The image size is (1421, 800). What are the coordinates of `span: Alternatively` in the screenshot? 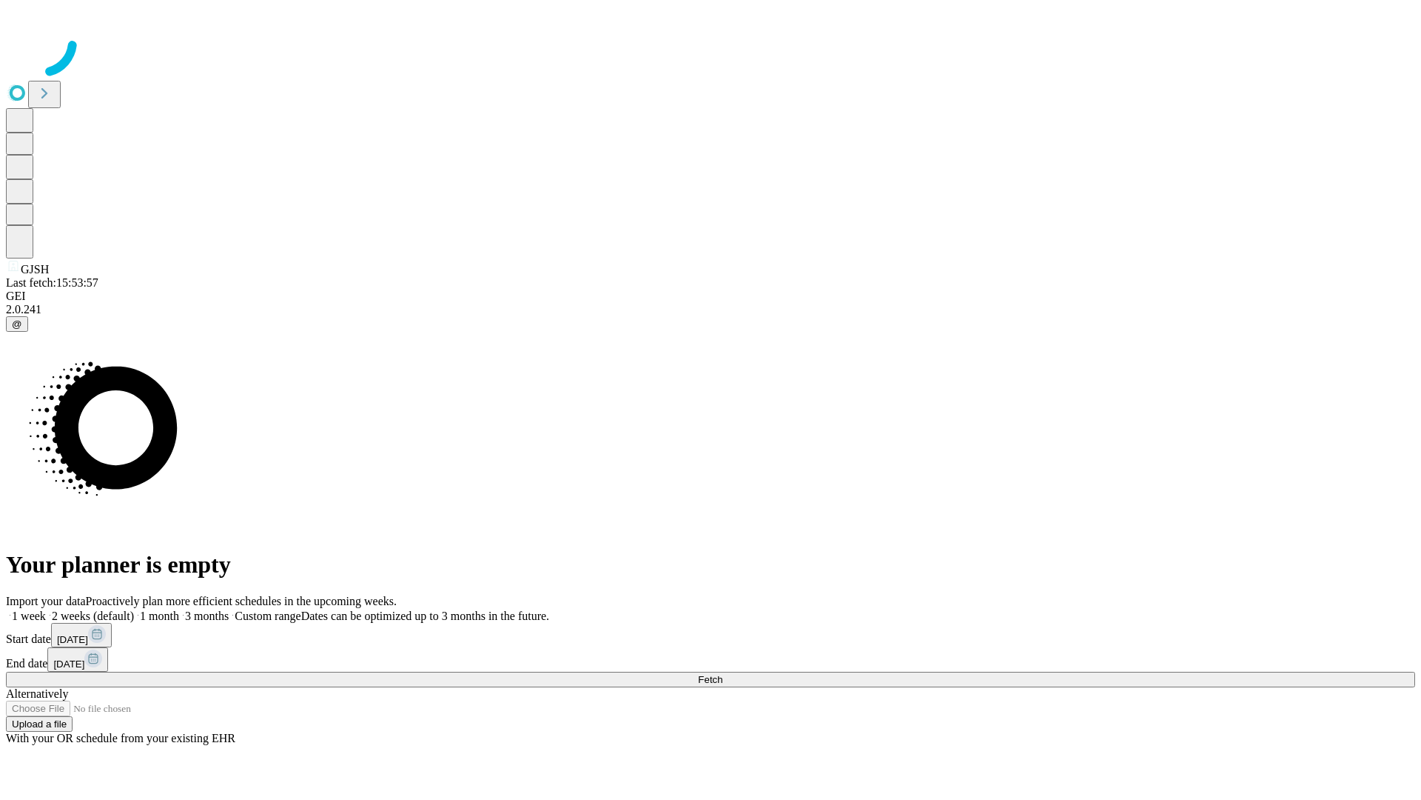 It's located at (37, 693).